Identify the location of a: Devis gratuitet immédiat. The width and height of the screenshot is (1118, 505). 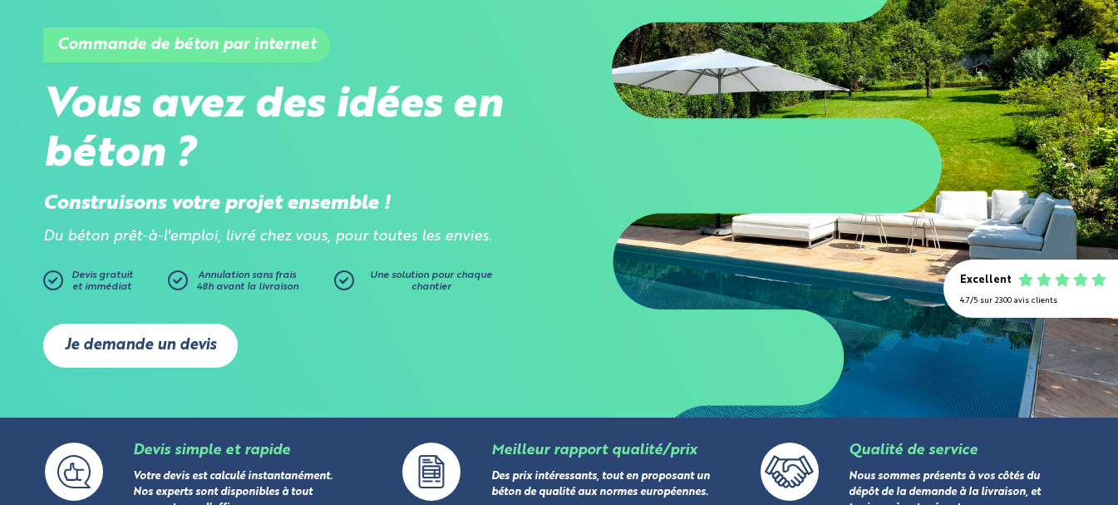
(101, 284).